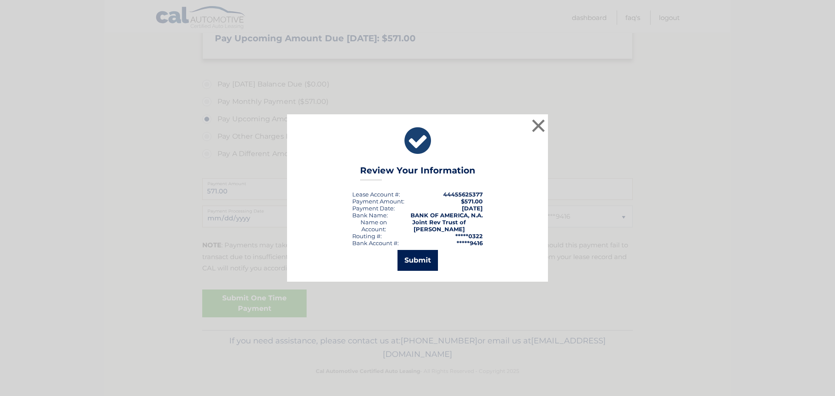 The image size is (835, 396). What do you see at coordinates (418, 261) in the screenshot?
I see `button: Submit` at bounding box center [418, 261].